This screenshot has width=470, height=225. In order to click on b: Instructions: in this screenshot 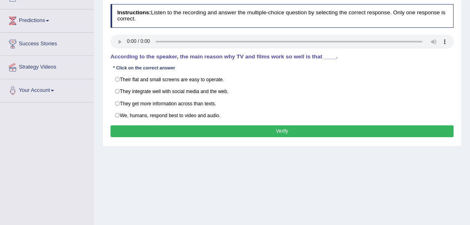, I will do `click(134, 12)`.